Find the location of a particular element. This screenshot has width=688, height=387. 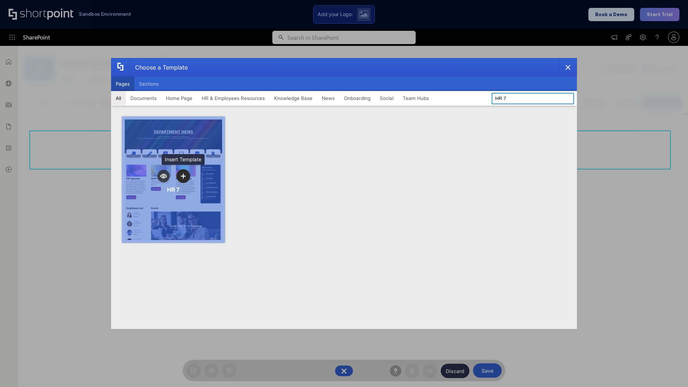

button: HR & Employees Resources is located at coordinates (233, 98).